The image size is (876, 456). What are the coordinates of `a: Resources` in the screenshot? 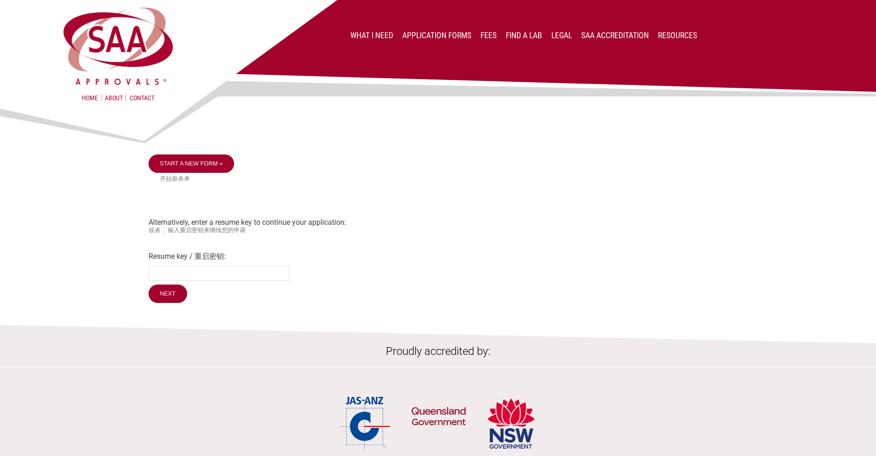 It's located at (678, 35).